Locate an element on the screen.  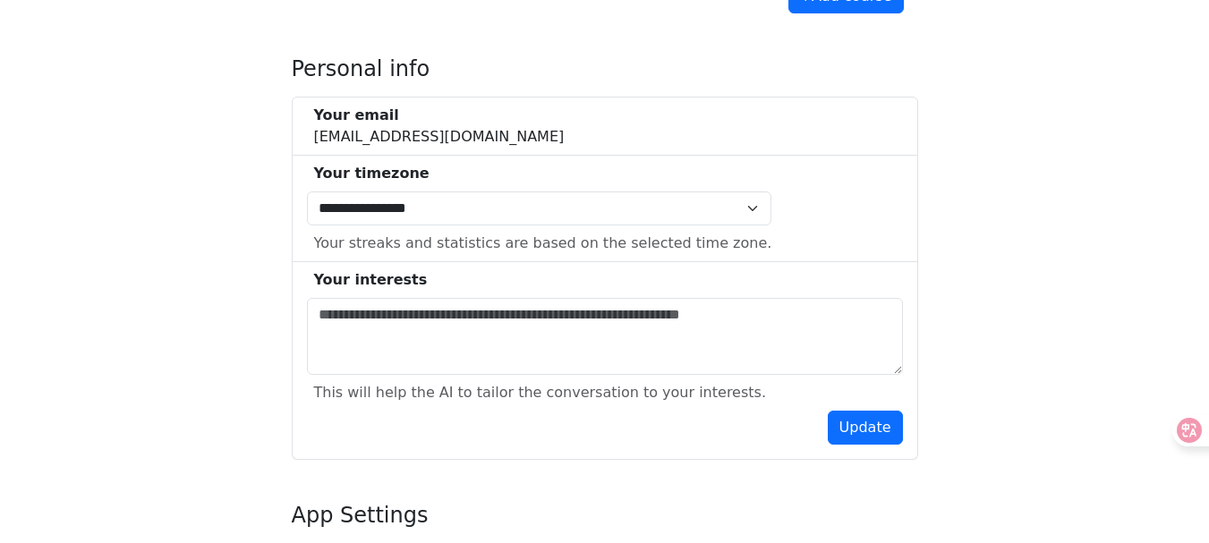
div: Your interests is located at coordinates (609, 280).